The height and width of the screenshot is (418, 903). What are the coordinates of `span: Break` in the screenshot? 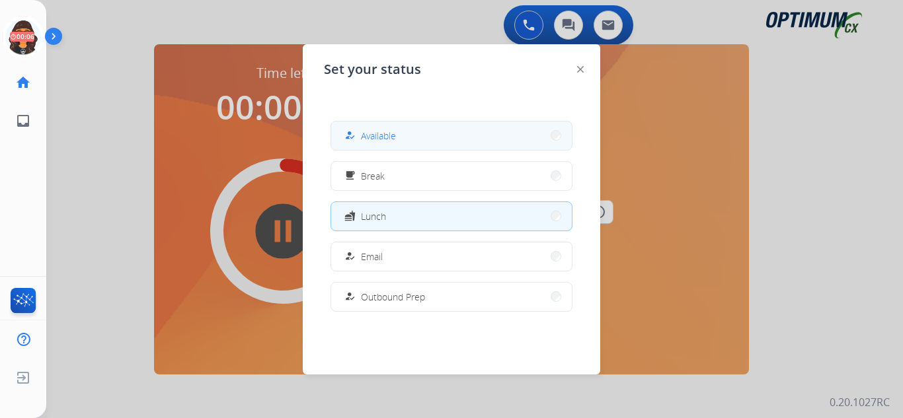 It's located at (373, 176).